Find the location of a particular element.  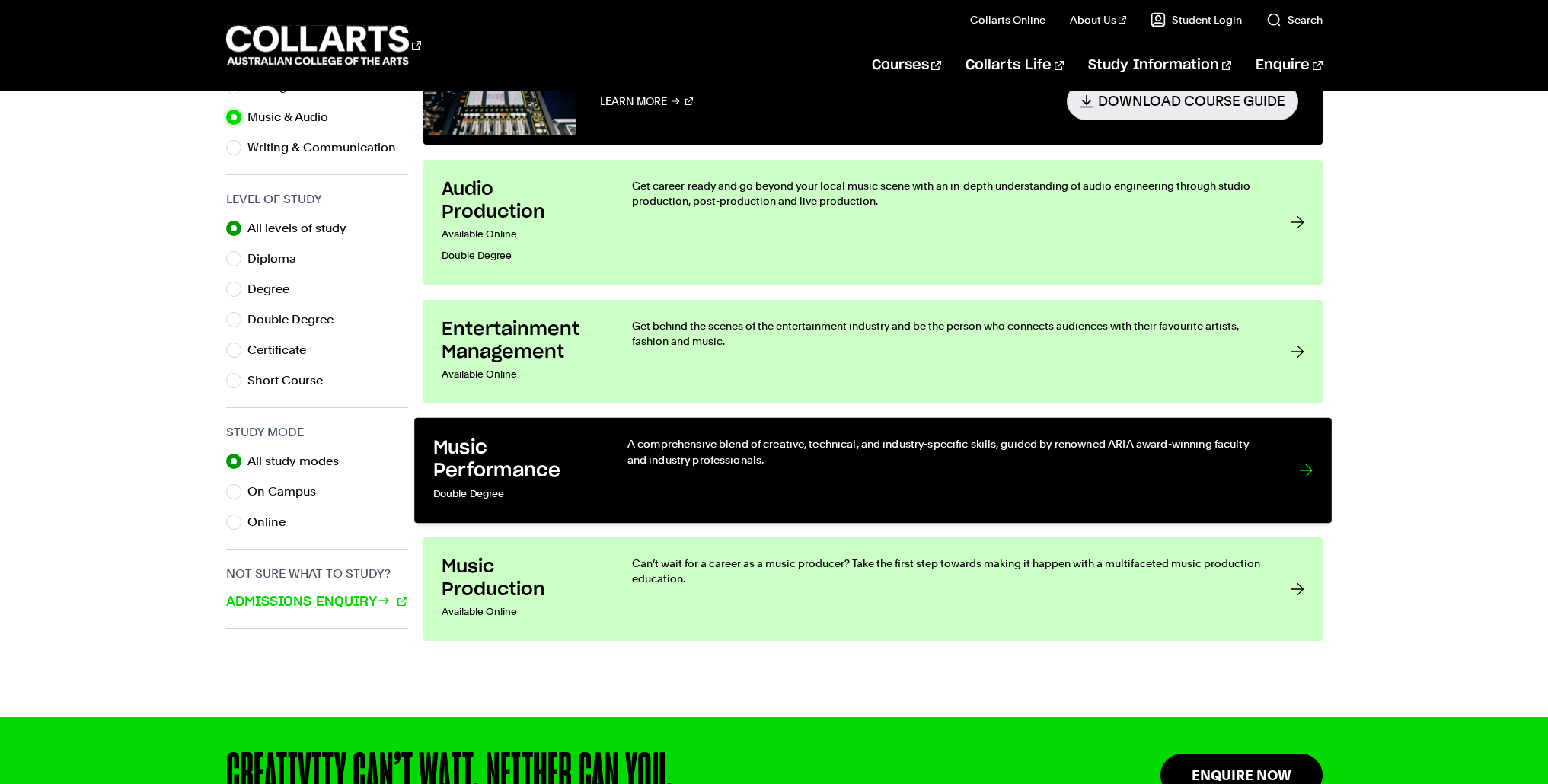

a: Learn More is located at coordinates (646, 101).